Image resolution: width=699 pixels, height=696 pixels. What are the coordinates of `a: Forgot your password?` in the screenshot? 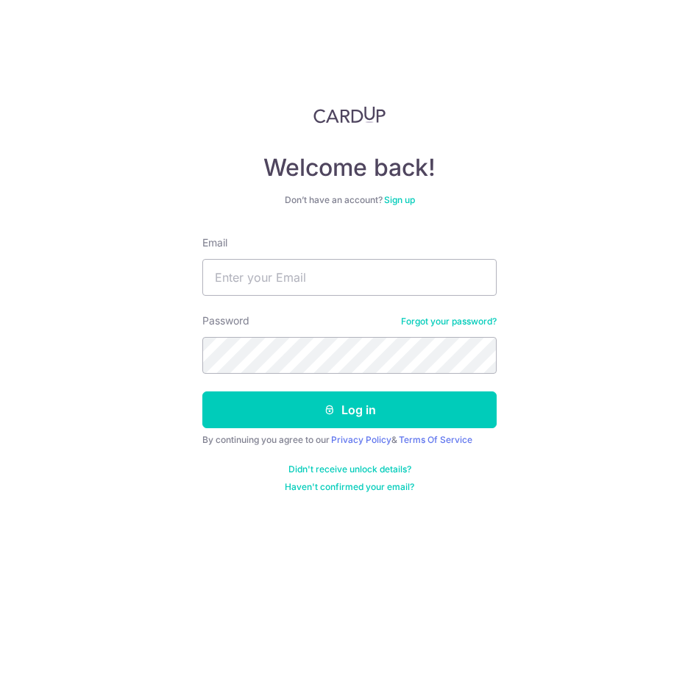 It's located at (449, 322).